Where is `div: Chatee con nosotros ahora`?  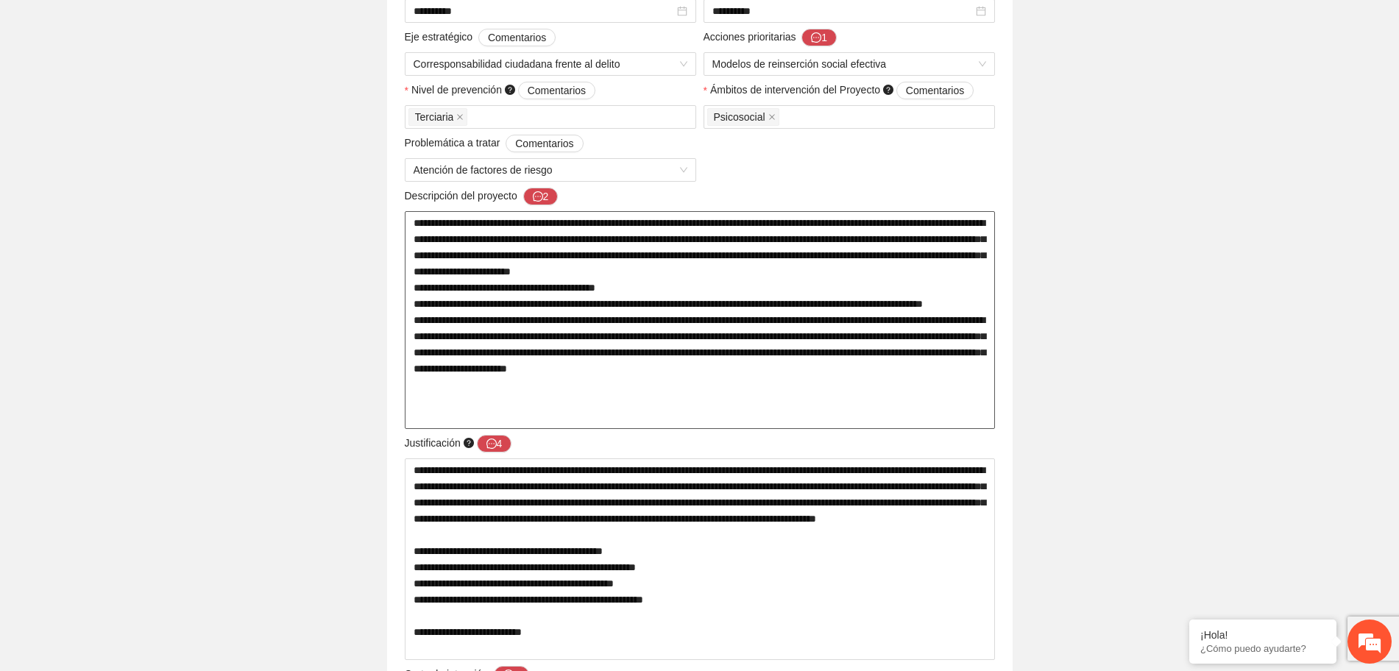
div: Chatee con nosotros ahora is located at coordinates (162, 85).